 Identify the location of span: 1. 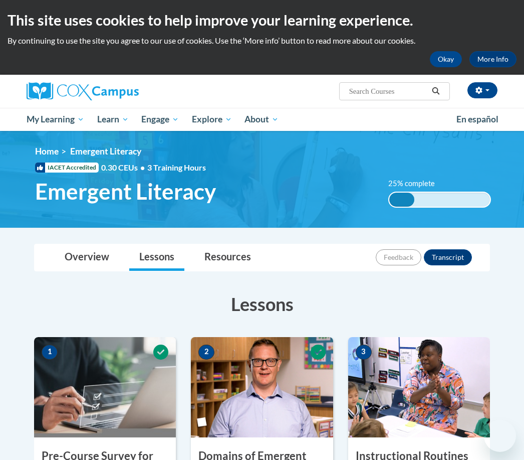
(50, 352).